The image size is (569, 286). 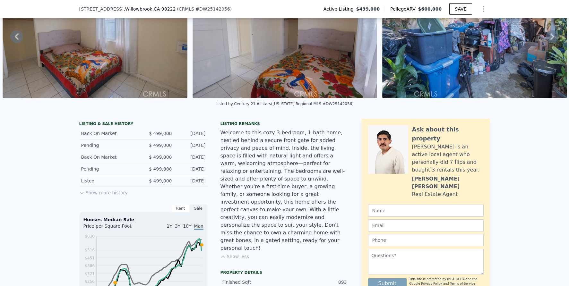 What do you see at coordinates (103, 192) in the screenshot?
I see `button: Show more history` at bounding box center [103, 192].